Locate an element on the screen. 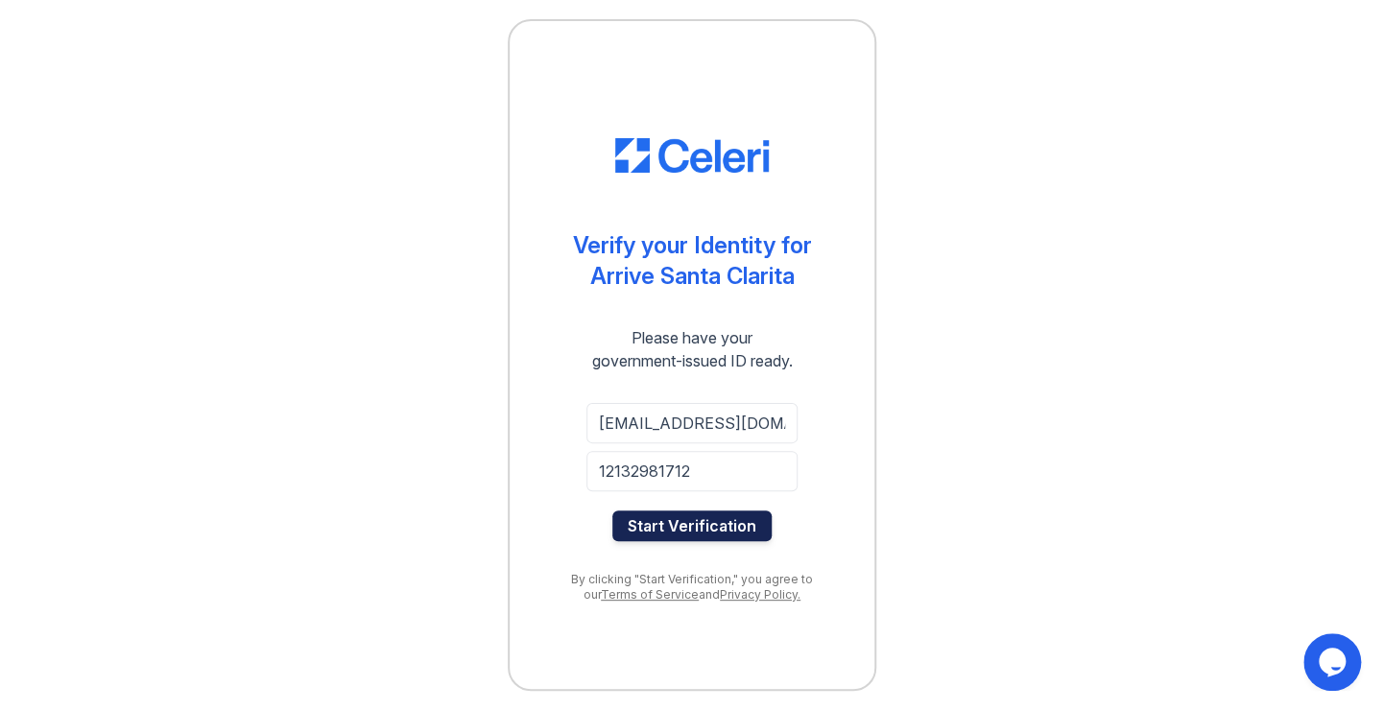  div: Verify your Identity for Arrive Santa Clarita is located at coordinates (692, 261).